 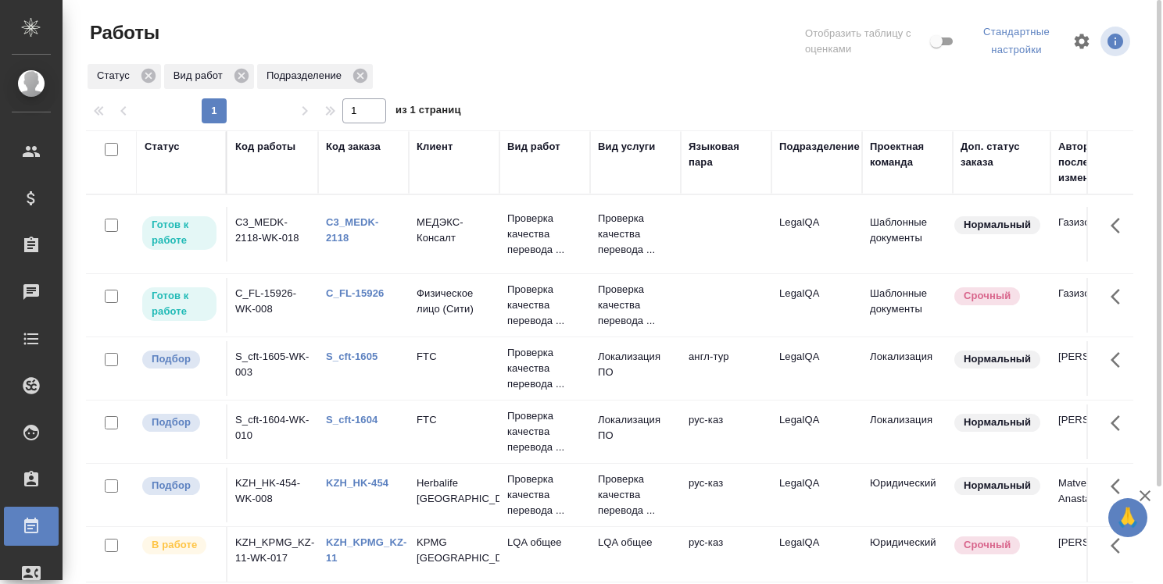 I want to click on div: Код заказа, so click(x=353, y=147).